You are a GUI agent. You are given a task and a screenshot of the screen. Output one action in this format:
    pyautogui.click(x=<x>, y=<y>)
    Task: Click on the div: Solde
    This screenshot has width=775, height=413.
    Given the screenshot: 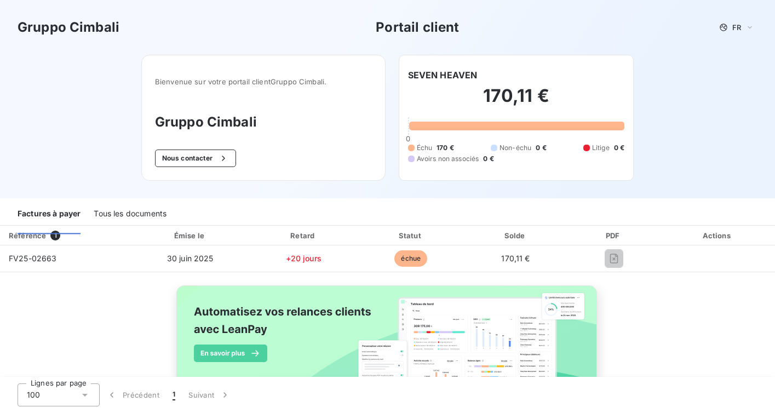 What is the action you would take?
    pyautogui.click(x=515, y=235)
    